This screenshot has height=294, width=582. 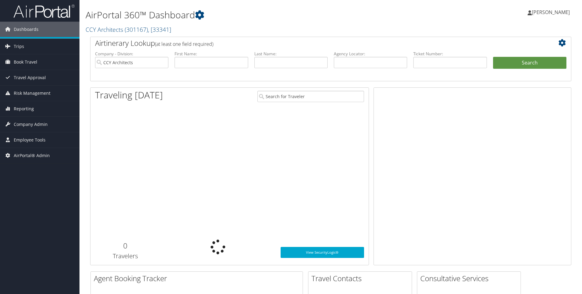 What do you see at coordinates (19, 46) in the screenshot?
I see `span: Trips` at bounding box center [19, 46].